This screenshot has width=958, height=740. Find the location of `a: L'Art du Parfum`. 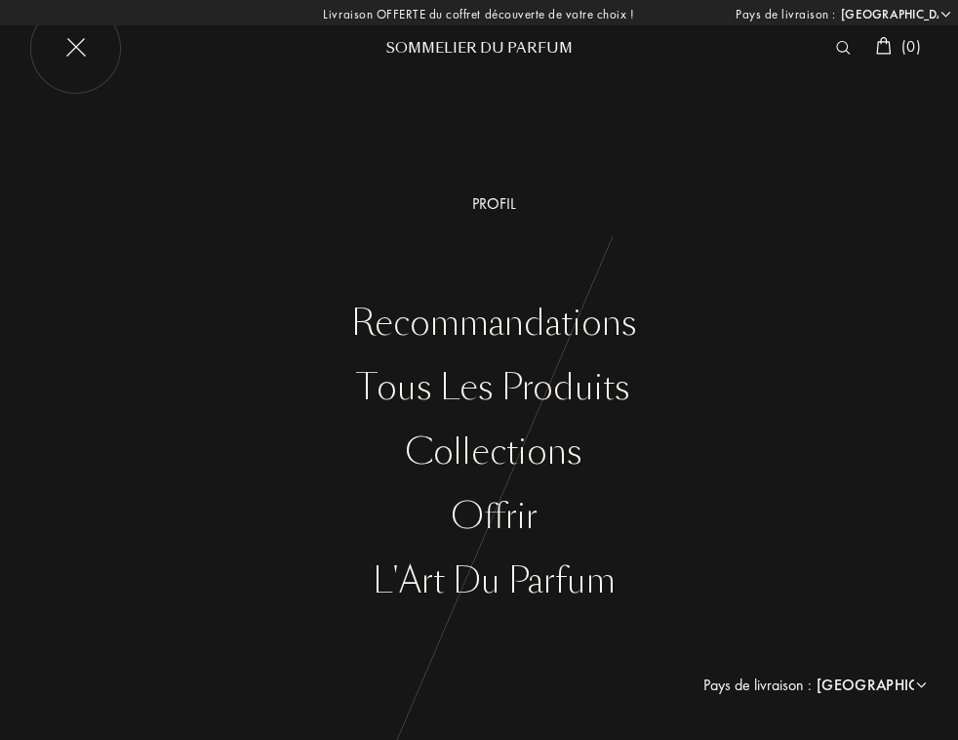

a: L'Art du Parfum is located at coordinates (494, 581).